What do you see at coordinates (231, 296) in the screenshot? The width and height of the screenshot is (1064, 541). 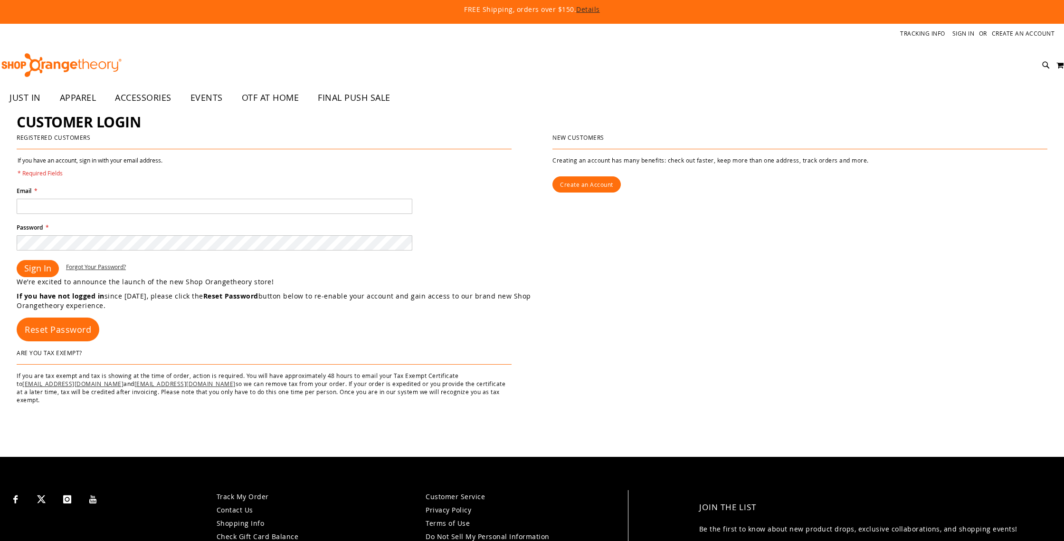 I see `strong: Reset Password` at bounding box center [231, 296].